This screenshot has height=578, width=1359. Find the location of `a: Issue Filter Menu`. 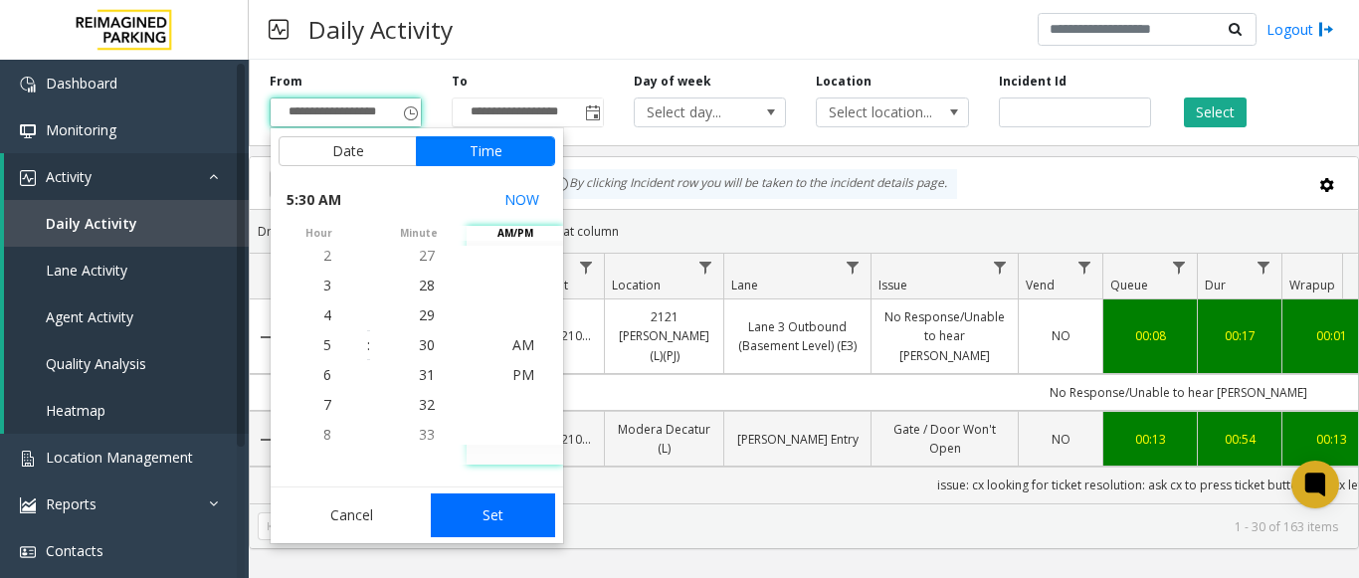

a: Issue Filter Menu is located at coordinates (1000, 267).